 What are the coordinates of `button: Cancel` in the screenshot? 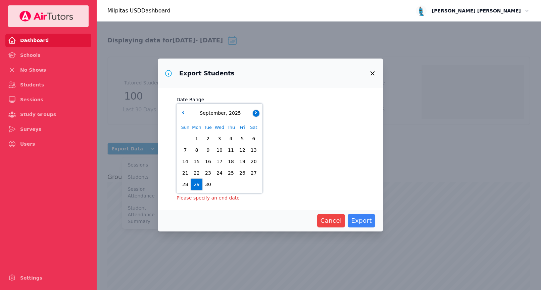 It's located at (332, 220).